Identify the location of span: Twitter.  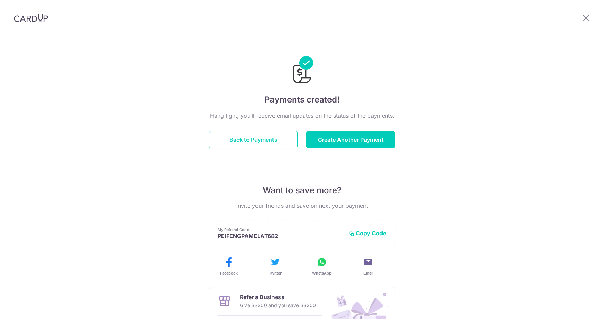
(275, 273).